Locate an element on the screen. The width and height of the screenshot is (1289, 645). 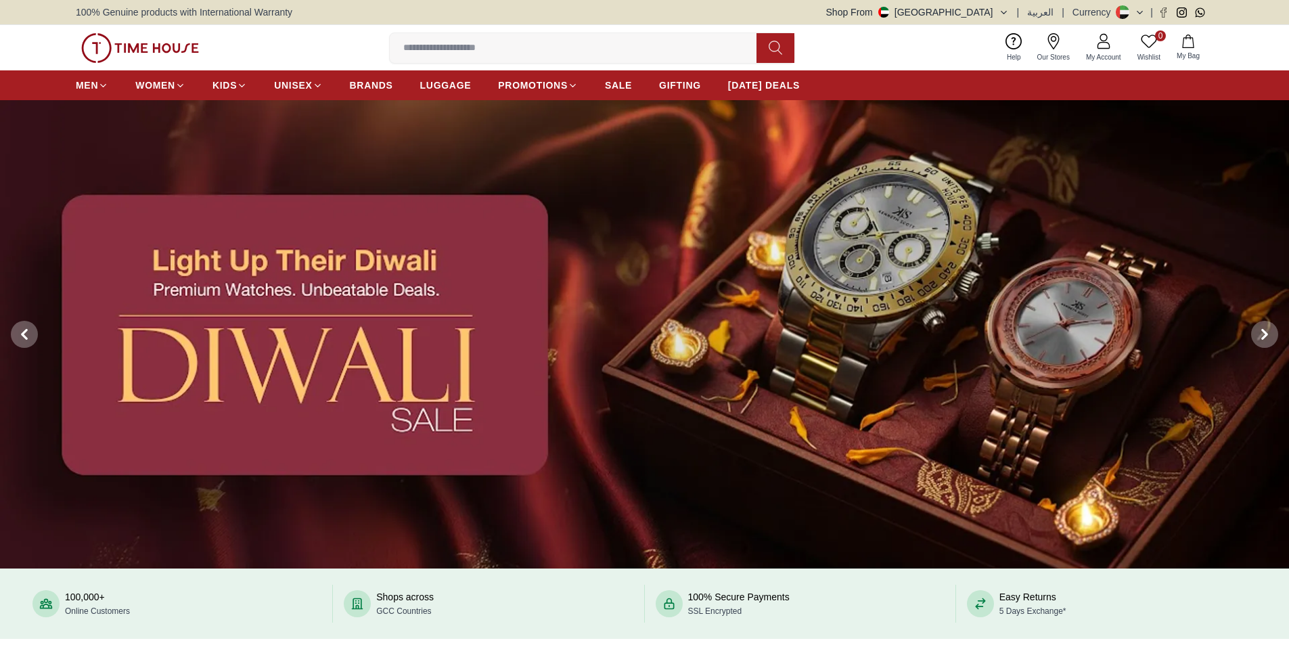
span: GCC Countries is located at coordinates (403, 611).